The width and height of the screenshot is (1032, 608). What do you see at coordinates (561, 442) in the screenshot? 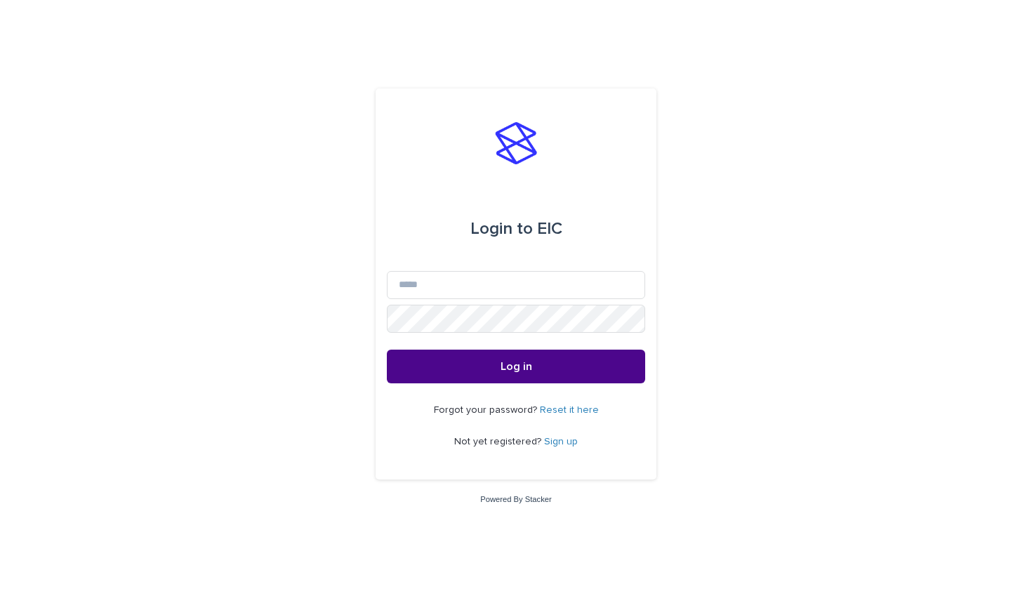
I see `a: Sign up` at bounding box center [561, 442].